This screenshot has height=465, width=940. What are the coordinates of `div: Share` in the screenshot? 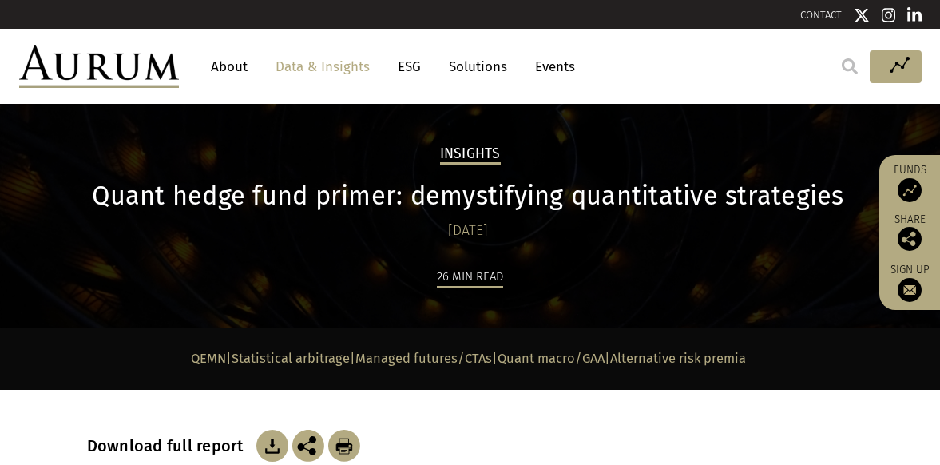 It's located at (910, 232).